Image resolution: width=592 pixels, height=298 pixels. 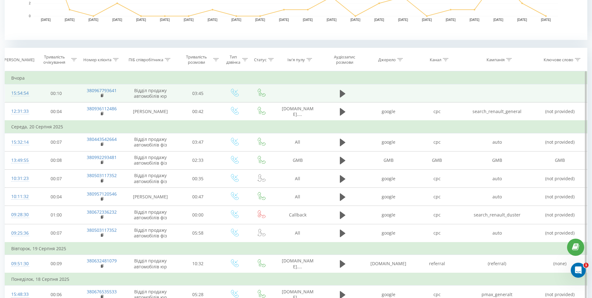 I want to click on div: 09:25:36, so click(x=19, y=233).